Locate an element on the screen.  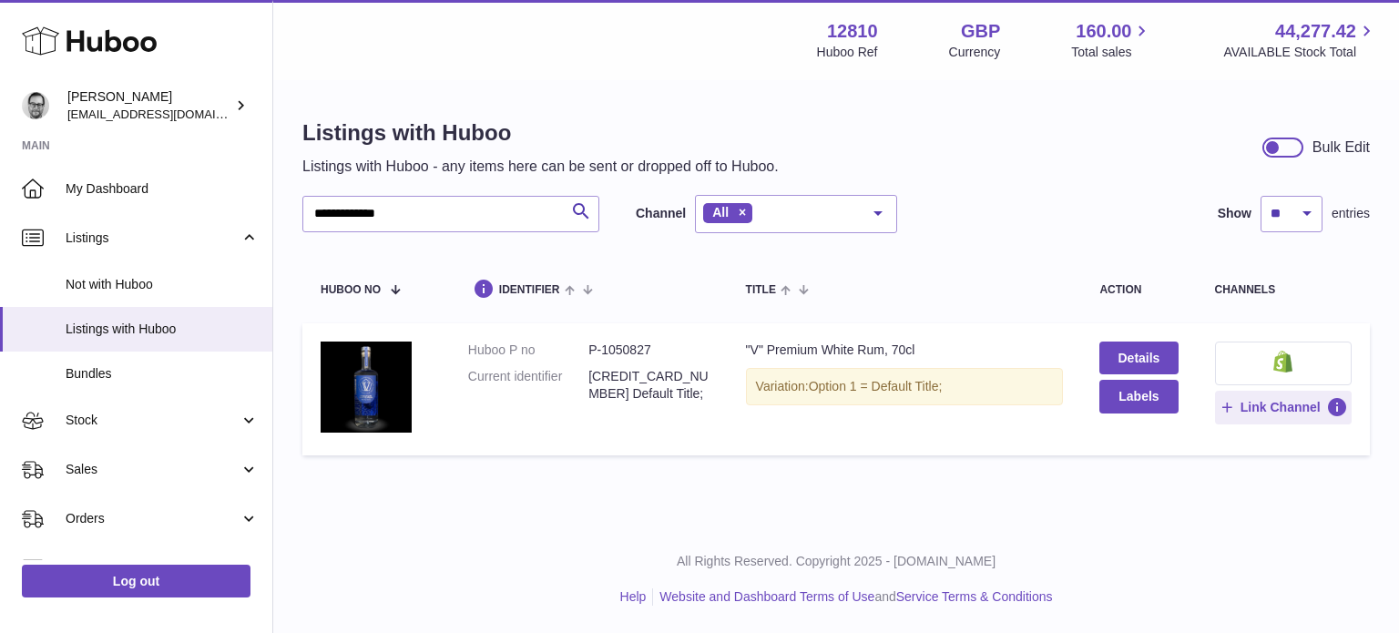
label: Show is located at coordinates (1234, 213).